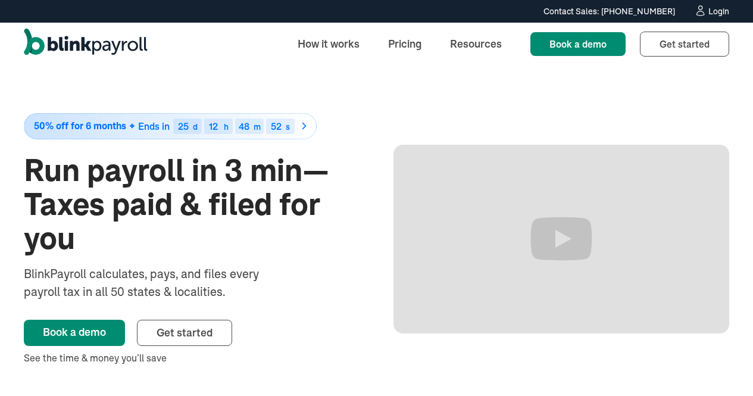 This screenshot has width=753, height=396. Describe the element at coordinates (226, 127) in the screenshot. I see `div: h` at that location.